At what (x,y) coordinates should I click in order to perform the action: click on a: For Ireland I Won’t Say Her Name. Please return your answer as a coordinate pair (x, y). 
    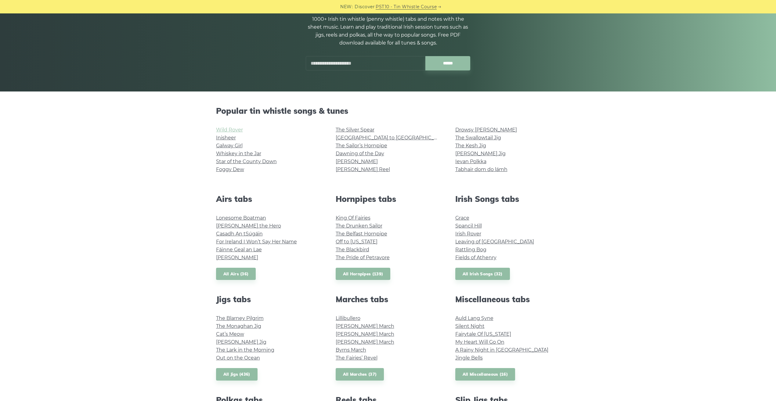
    Looking at the image, I should click on (256, 242).